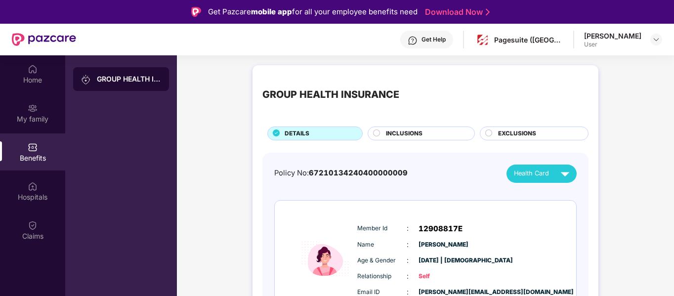 This screenshot has height=296, width=674. I want to click on div: User, so click(613, 44).